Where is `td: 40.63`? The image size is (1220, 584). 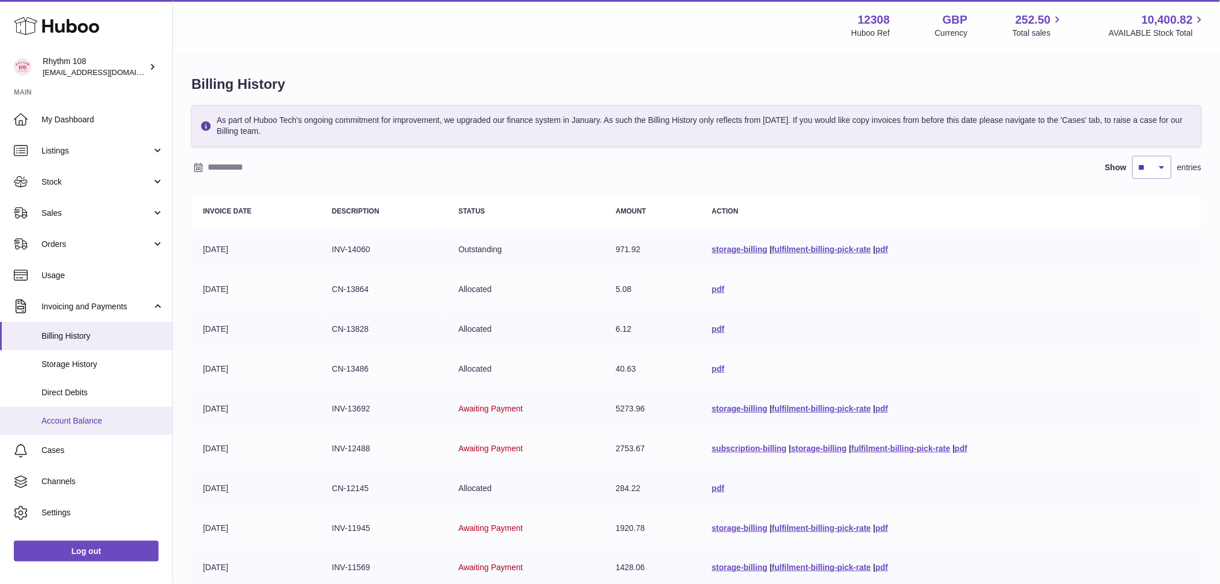
td: 40.63 is located at coordinates (652, 369).